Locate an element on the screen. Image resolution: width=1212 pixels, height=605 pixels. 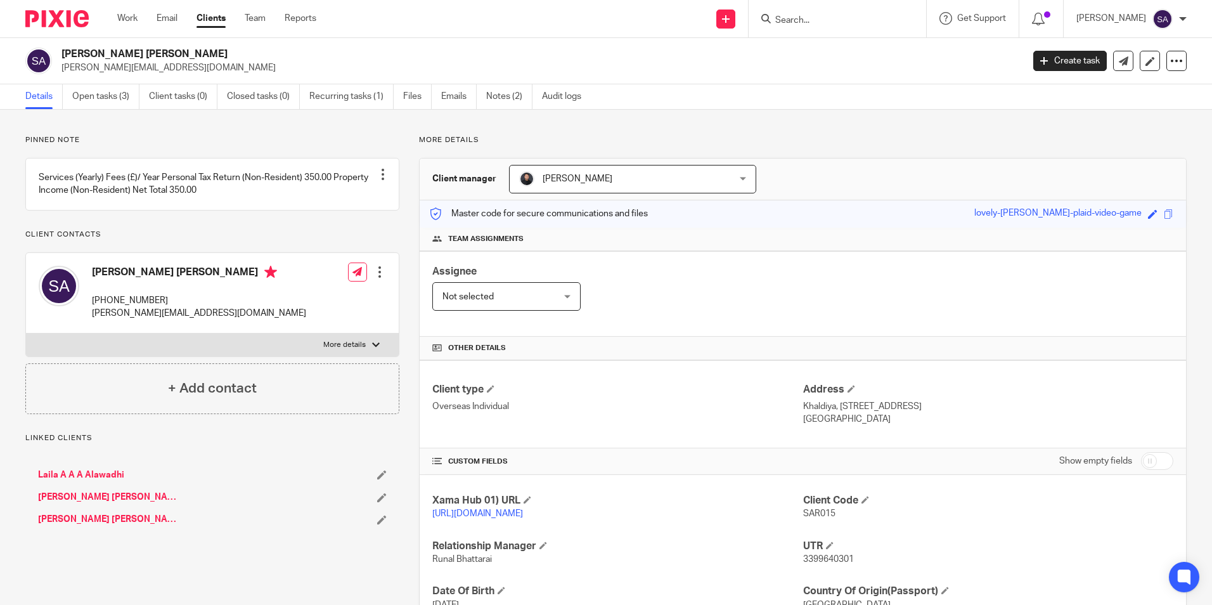
a: Clients is located at coordinates (211, 18).